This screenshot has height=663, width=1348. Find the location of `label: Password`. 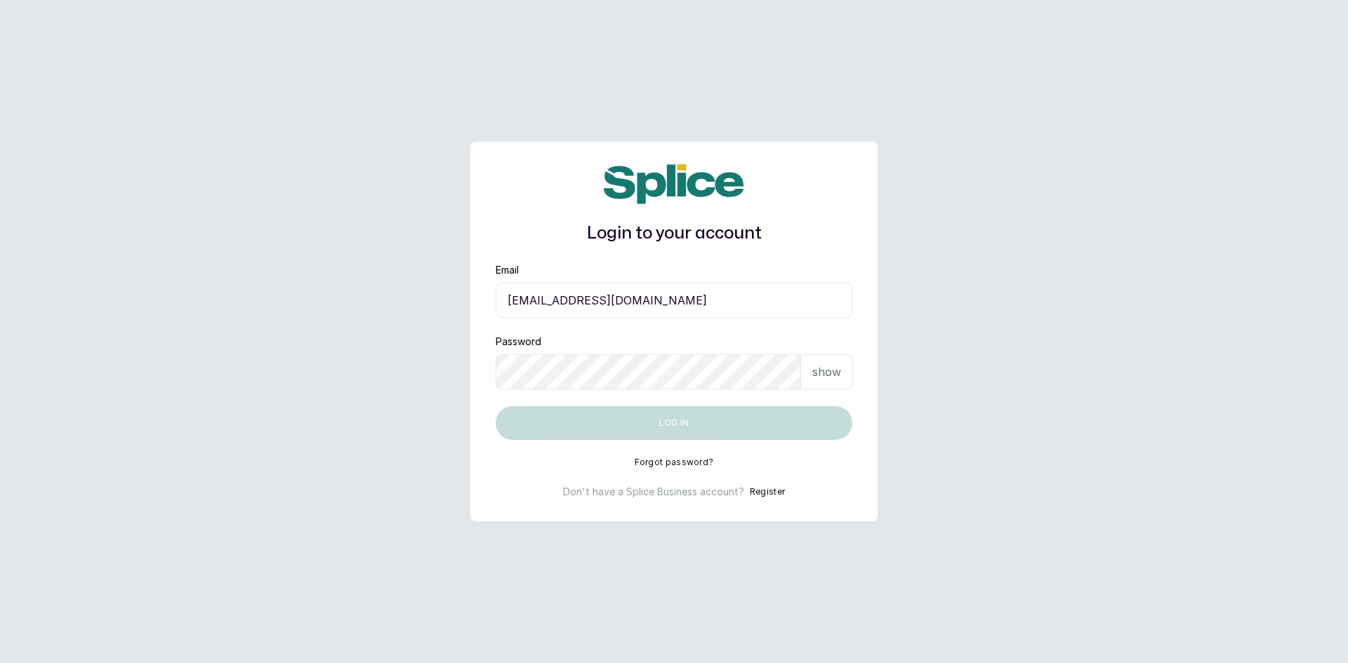

label: Password is located at coordinates (518, 342).